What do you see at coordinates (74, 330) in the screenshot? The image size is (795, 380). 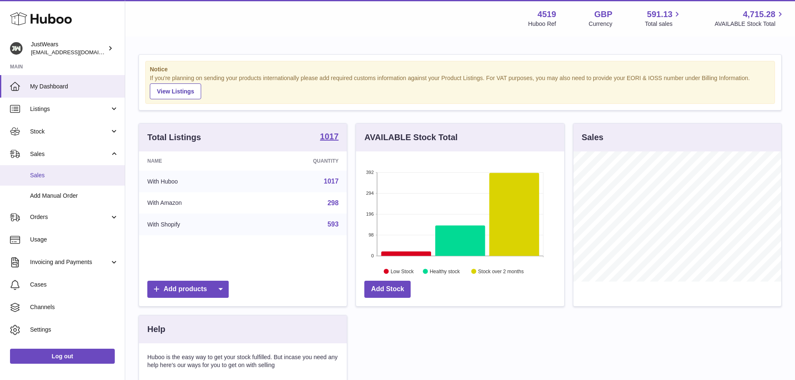 I see `span: Settings` at bounding box center [74, 330].